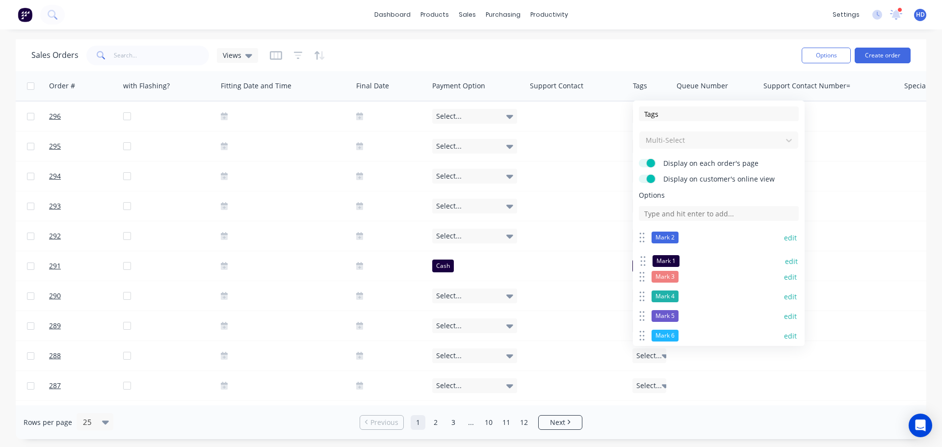 Image resolution: width=942 pixels, height=447 pixels. Describe the element at coordinates (55, 296) in the screenshot. I see `span: 290` at that location.